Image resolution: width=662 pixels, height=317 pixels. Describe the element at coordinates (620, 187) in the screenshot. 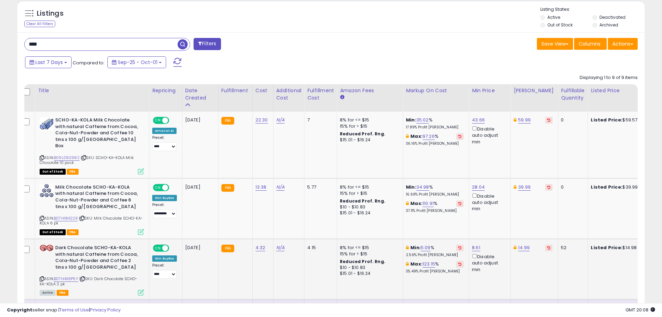

I see `div: $39.99` at that location.